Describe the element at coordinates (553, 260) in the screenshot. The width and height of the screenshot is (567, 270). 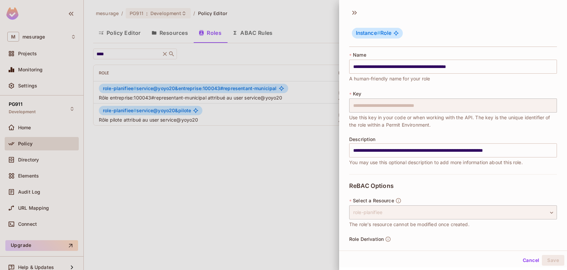
I see `button: Save` at that location.